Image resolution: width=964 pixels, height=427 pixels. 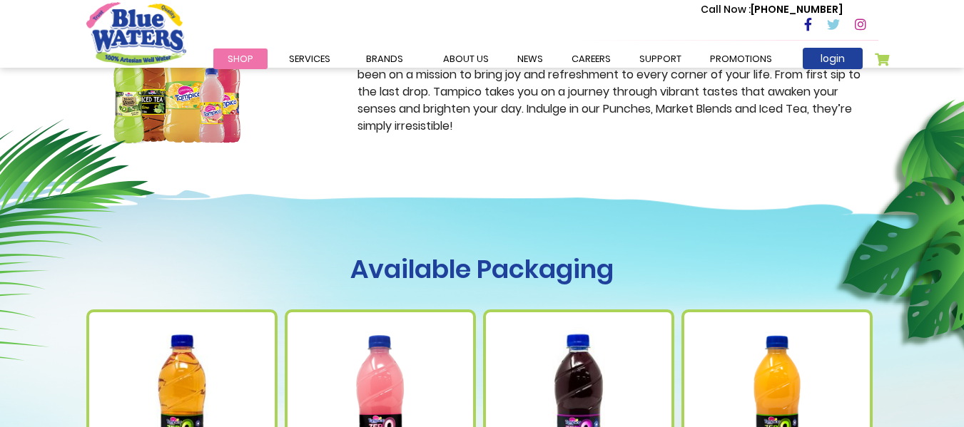 I want to click on span: Services, so click(x=310, y=59).